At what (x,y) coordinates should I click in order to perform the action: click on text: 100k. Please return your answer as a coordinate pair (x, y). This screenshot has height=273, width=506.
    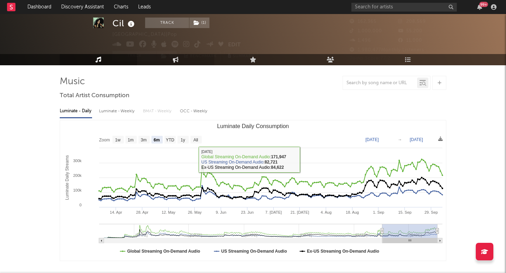
    Looking at the image, I should click on (77, 190).